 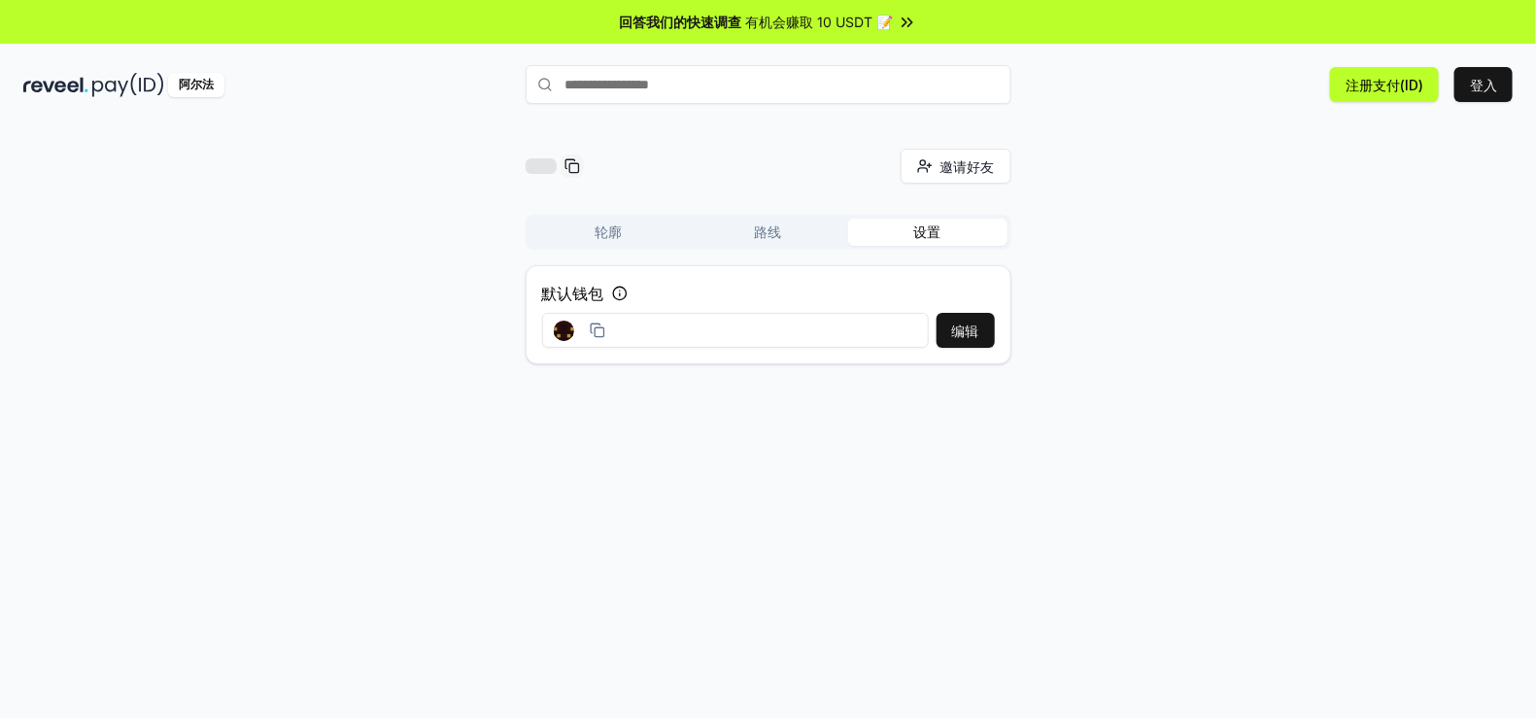 What do you see at coordinates (928, 231) in the screenshot?
I see `font: 设置` at bounding box center [928, 231].